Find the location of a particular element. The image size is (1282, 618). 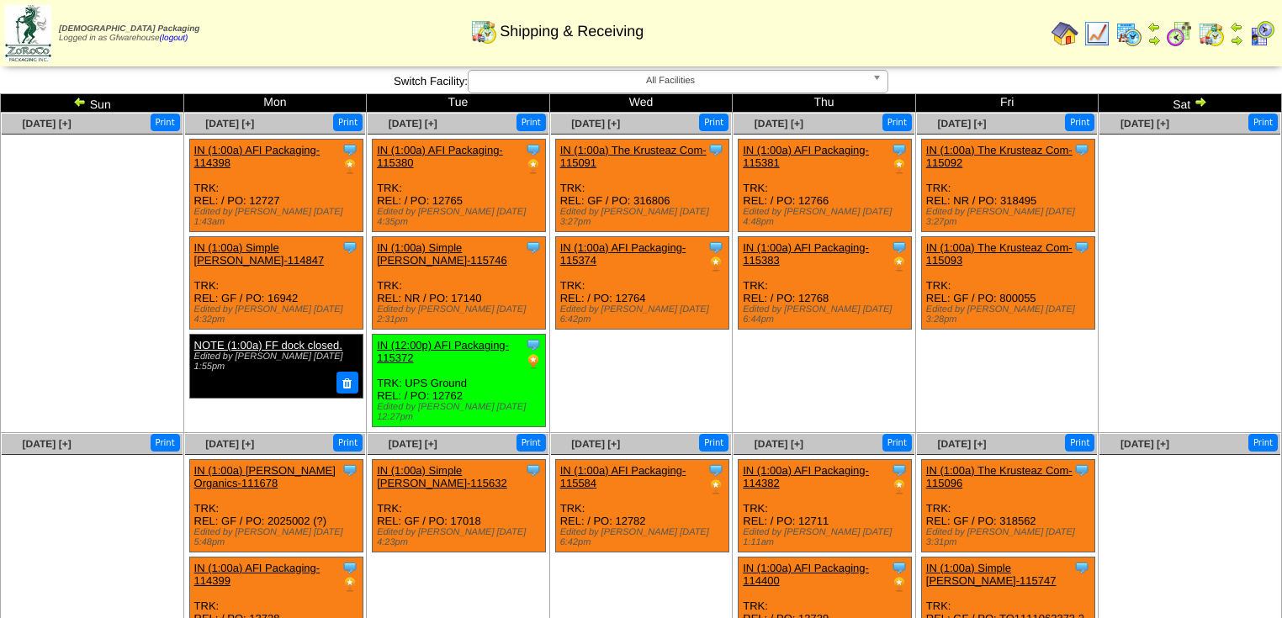

a: IN (1:00a) The Krusteaz Com-115092 is located at coordinates (1000, 156).